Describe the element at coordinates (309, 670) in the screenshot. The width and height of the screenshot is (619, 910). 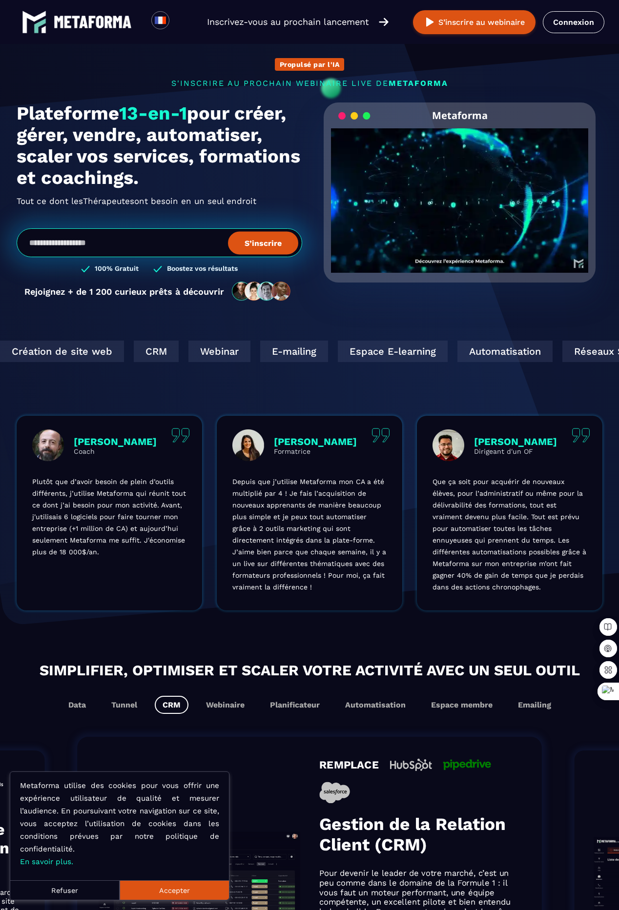
I see `h2: Simplifier, optimiser et scaler votre activité avec un seul outil` at that location.